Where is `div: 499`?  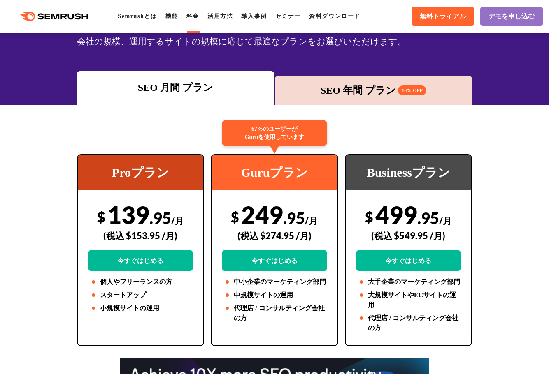 div: 499 is located at coordinates (408, 236).